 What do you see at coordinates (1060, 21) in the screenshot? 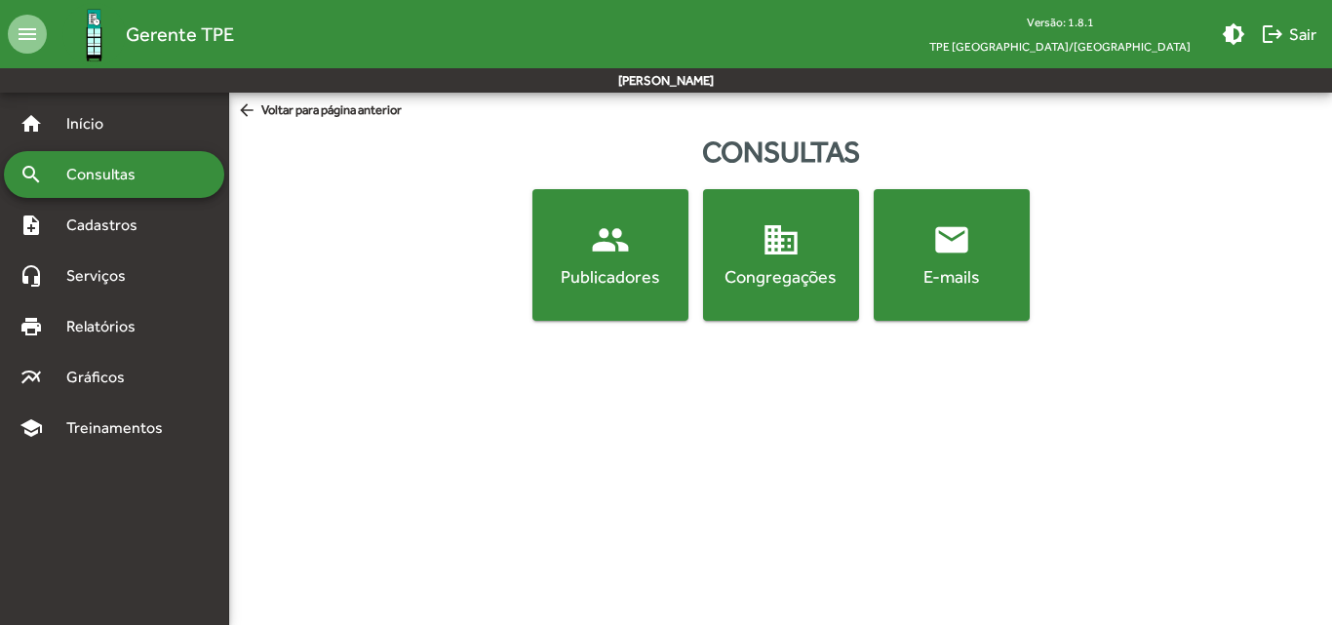
I see `div: Versão: 1.8.1` at bounding box center [1060, 21].